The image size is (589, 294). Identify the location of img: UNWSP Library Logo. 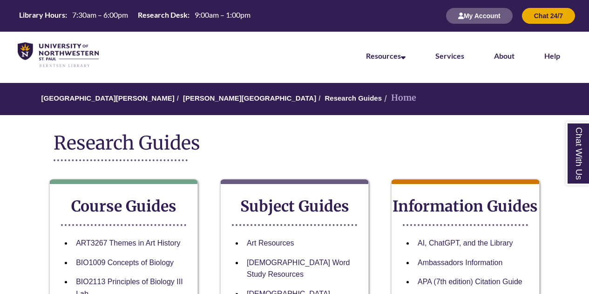
(58, 55).